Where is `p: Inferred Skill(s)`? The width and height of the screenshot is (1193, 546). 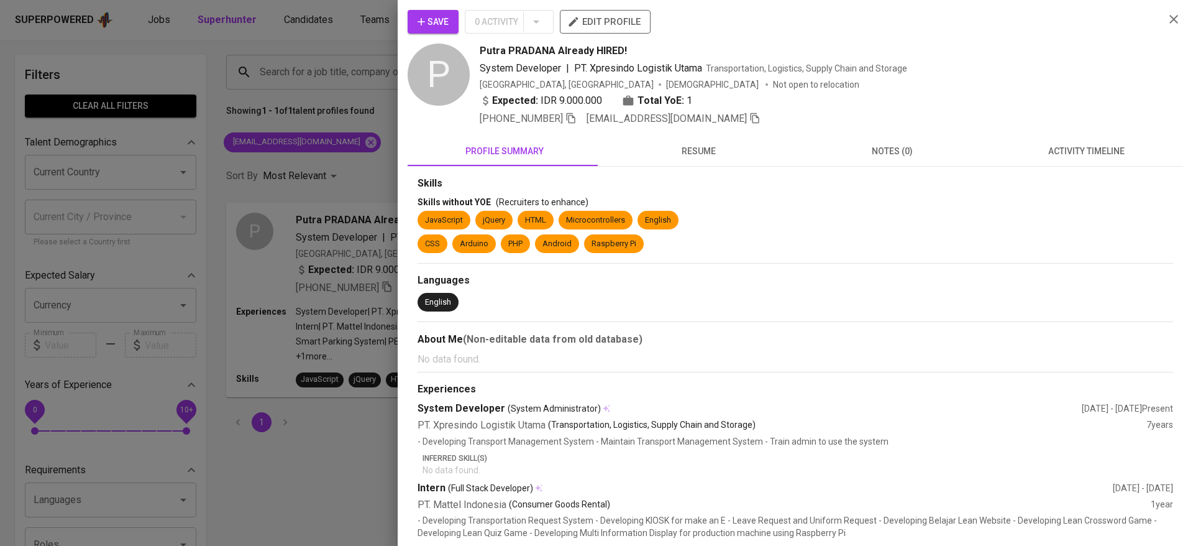 p: Inferred Skill(s) is located at coordinates (798, 458).